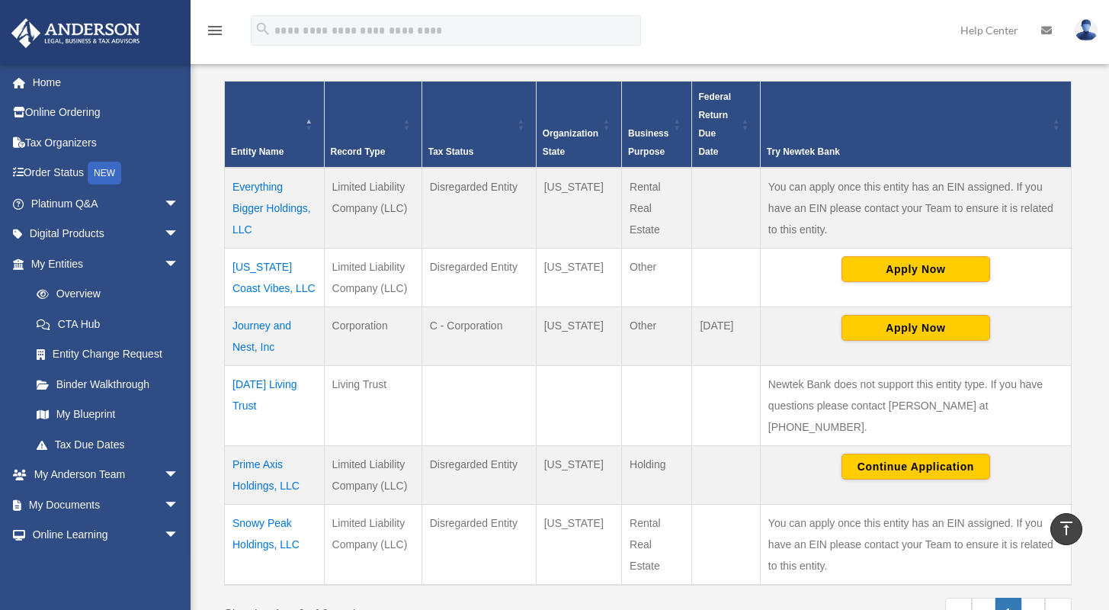 This screenshot has height=610, width=1109. Describe the element at coordinates (106, 143) in the screenshot. I see `a: Tax Organizers` at that location.